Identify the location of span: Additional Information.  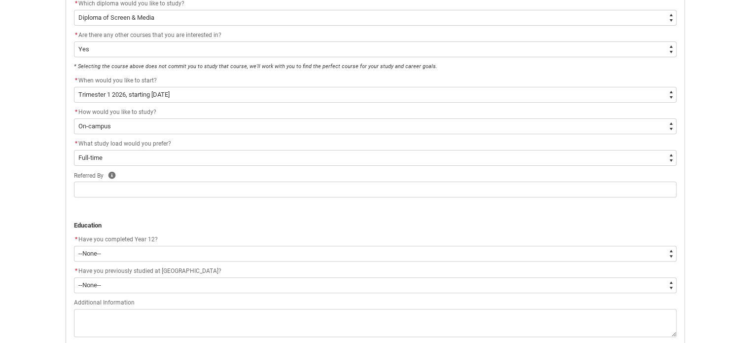
(104, 302).